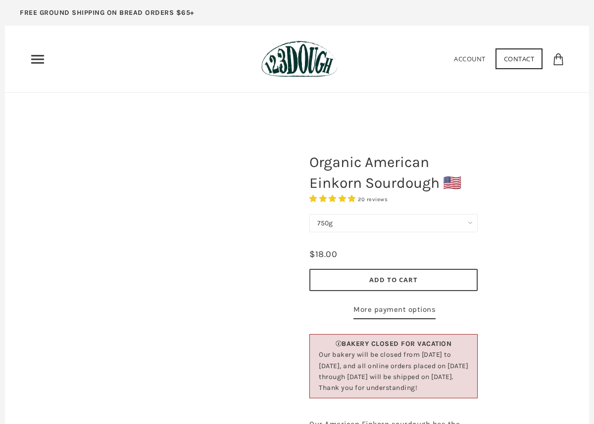 This screenshot has height=424, width=594. I want to click on button: Add to Cart, so click(393, 280).